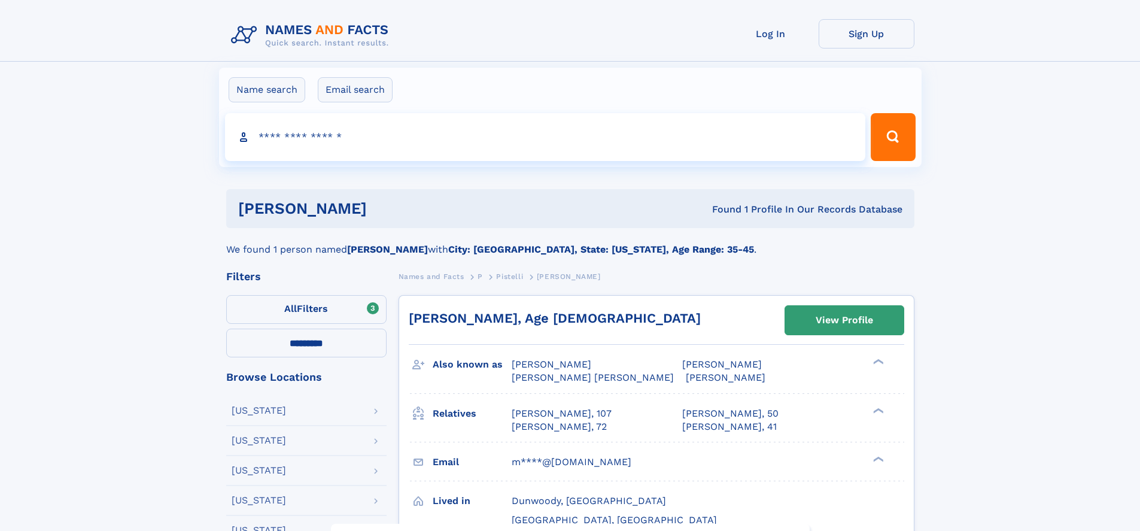 Image resolution: width=1140 pixels, height=531 pixels. I want to click on button: Search Button, so click(893, 137).